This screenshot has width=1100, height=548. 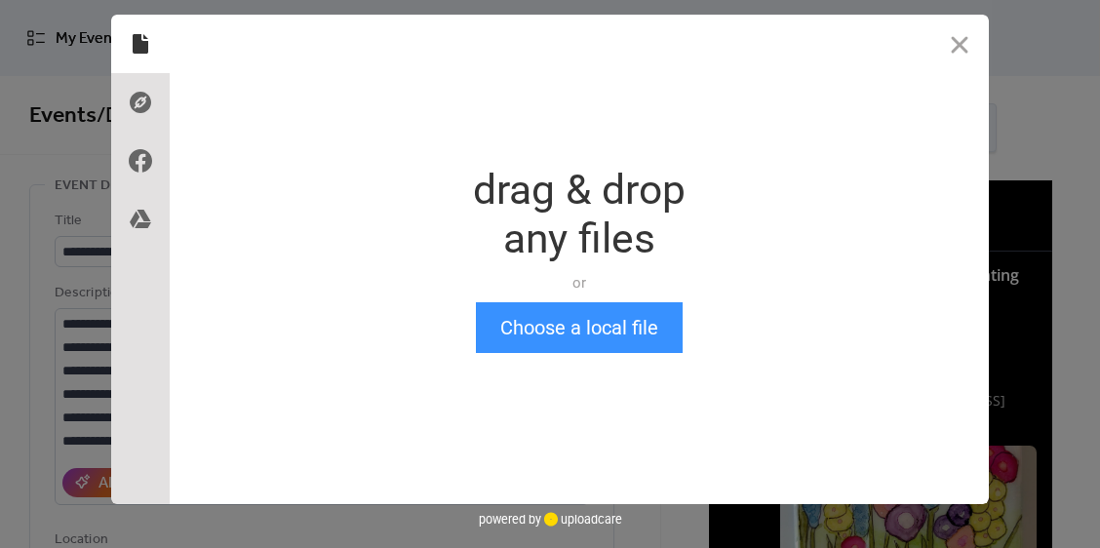 What do you see at coordinates (140, 44) in the screenshot?
I see `div: Local Files` at bounding box center [140, 44].